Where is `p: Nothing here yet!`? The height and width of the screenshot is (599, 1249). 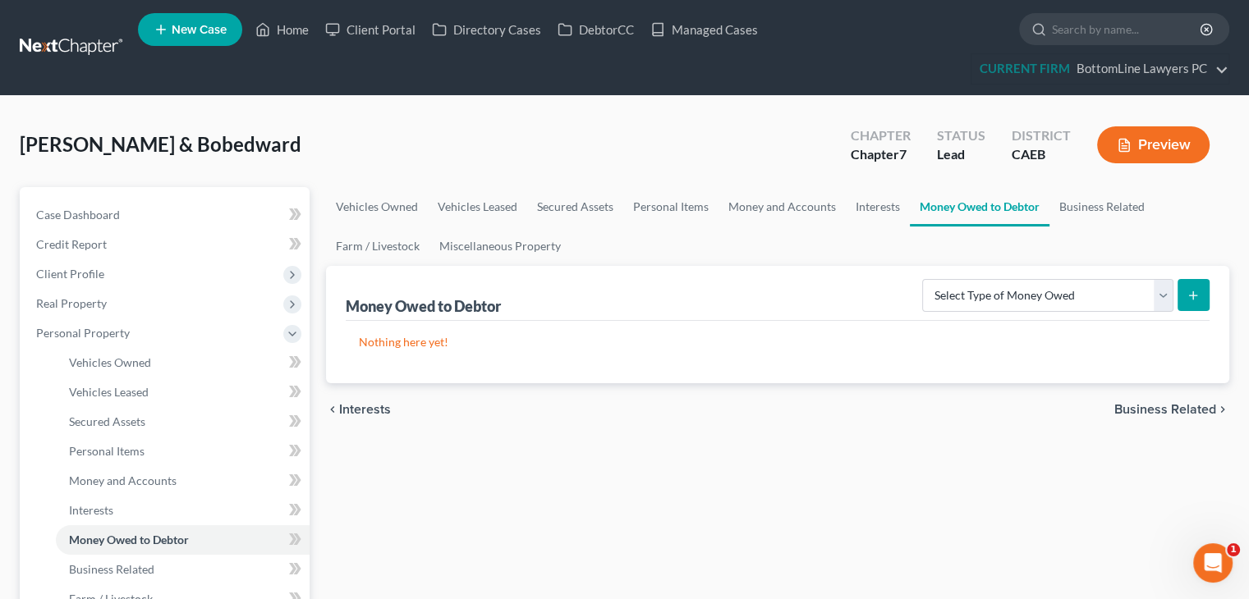
p: Nothing here yet! is located at coordinates (778, 342).